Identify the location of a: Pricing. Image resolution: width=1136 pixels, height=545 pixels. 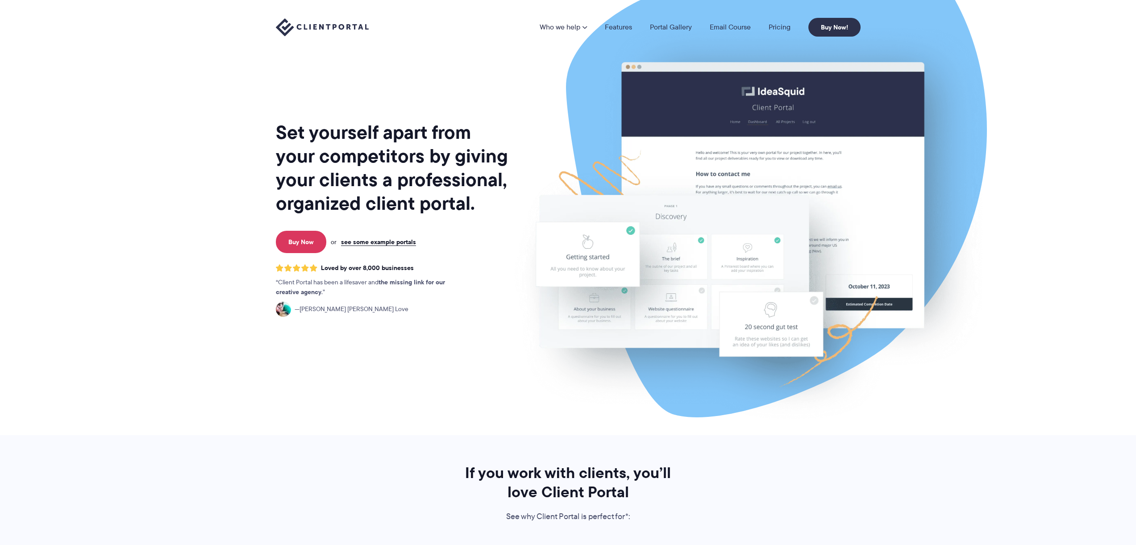
(779, 27).